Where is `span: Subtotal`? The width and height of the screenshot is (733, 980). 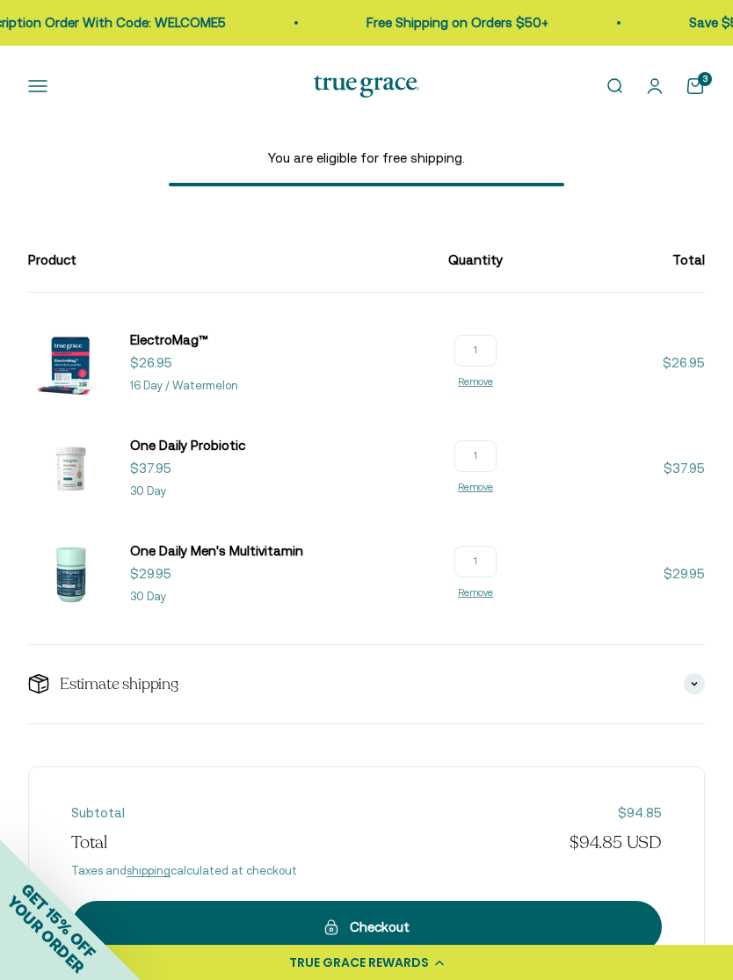
span: Subtotal is located at coordinates (98, 813).